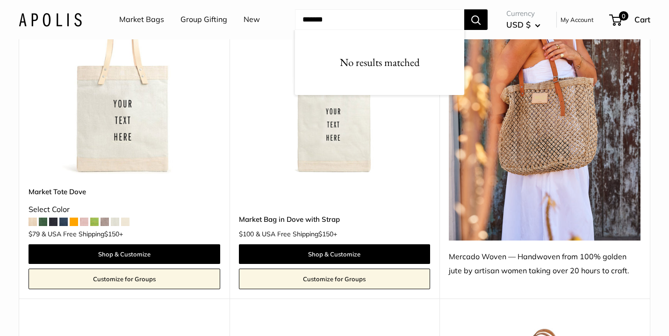 The width and height of the screenshot is (669, 336). What do you see at coordinates (34, 234) in the screenshot?
I see `span: $79` at bounding box center [34, 234].